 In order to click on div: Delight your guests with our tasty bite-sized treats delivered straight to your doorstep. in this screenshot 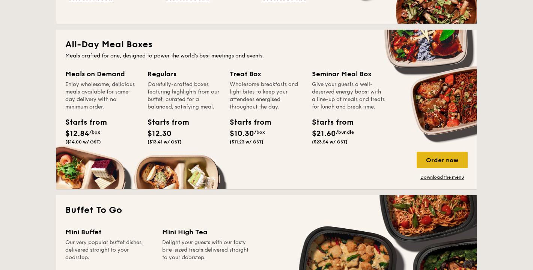, I will do `click(206, 250)`.